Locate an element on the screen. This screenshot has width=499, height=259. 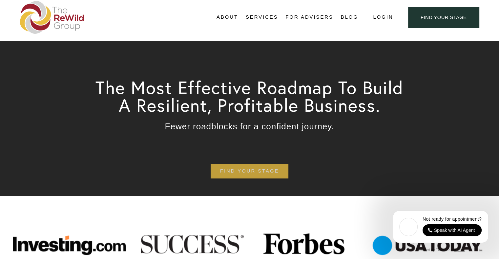
img: The ReWild Group is located at coordinates (52, 17).